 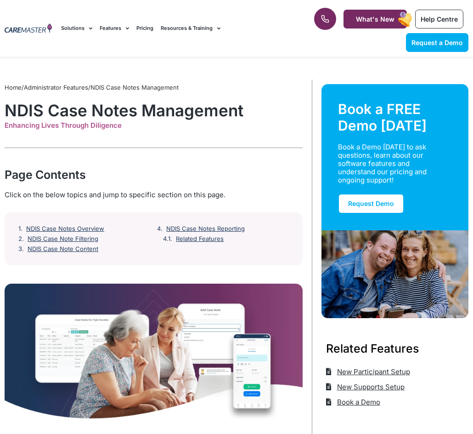 What do you see at coordinates (154, 110) in the screenshot?
I see `h1: NDIS Case Notes Management` at bounding box center [154, 110].